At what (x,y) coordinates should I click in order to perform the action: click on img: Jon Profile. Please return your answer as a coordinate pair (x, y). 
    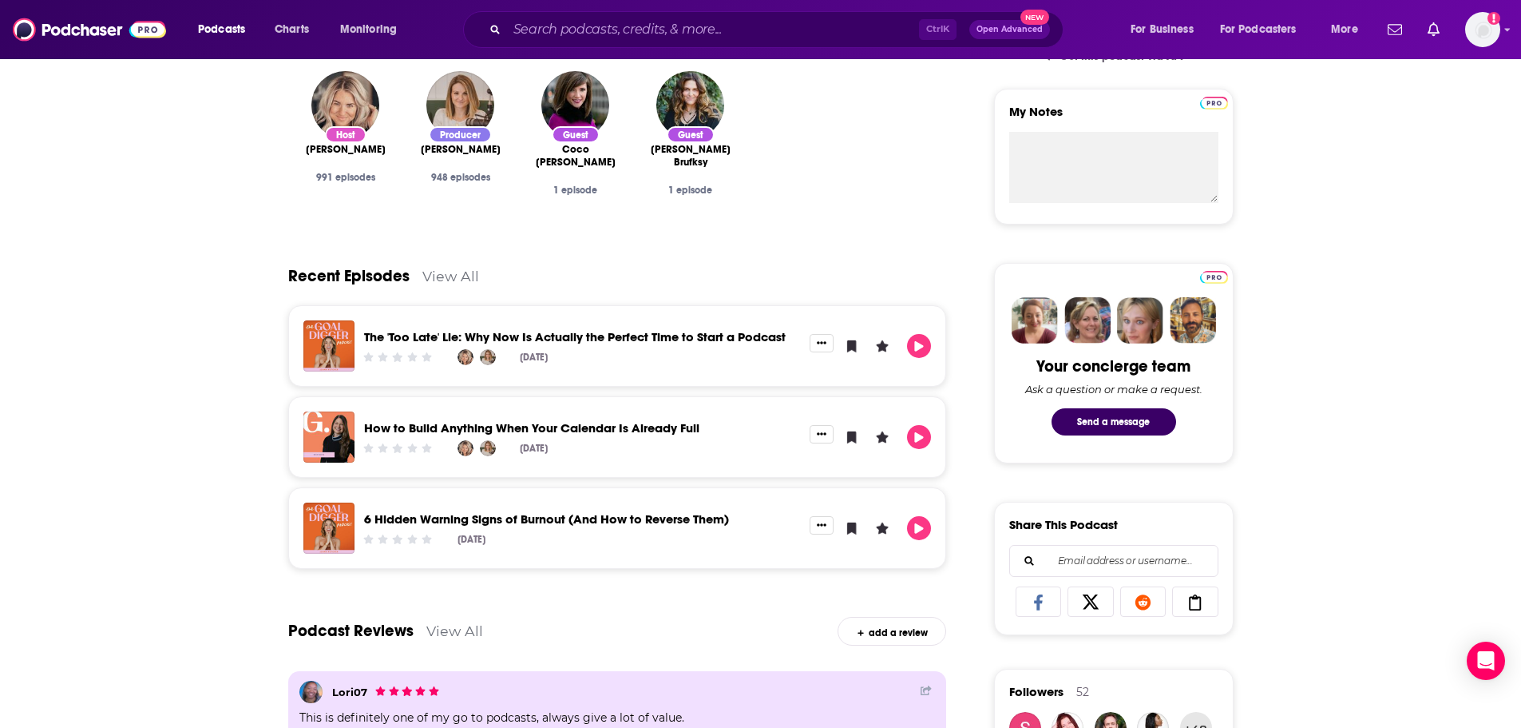
    Looking at the image, I should click on (1193, 320).